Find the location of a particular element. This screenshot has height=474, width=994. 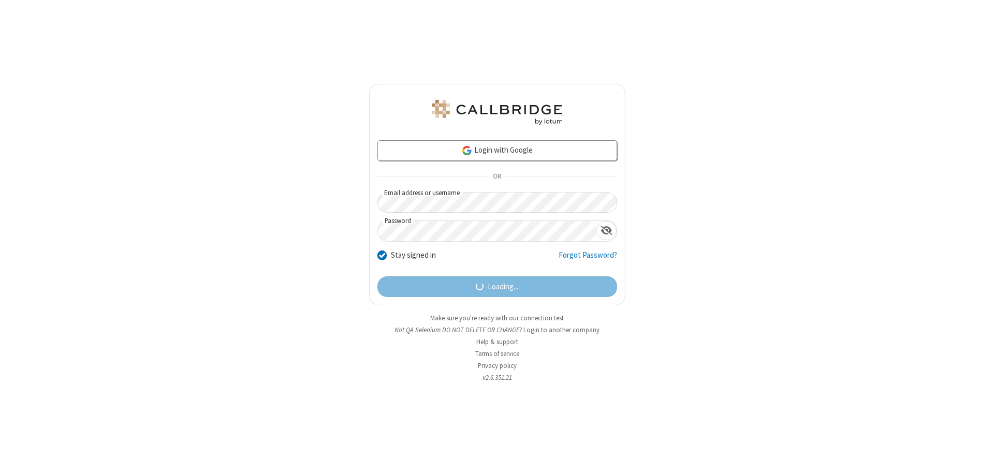

a: Make sure you're ready with our connection test is located at coordinates (497, 318).